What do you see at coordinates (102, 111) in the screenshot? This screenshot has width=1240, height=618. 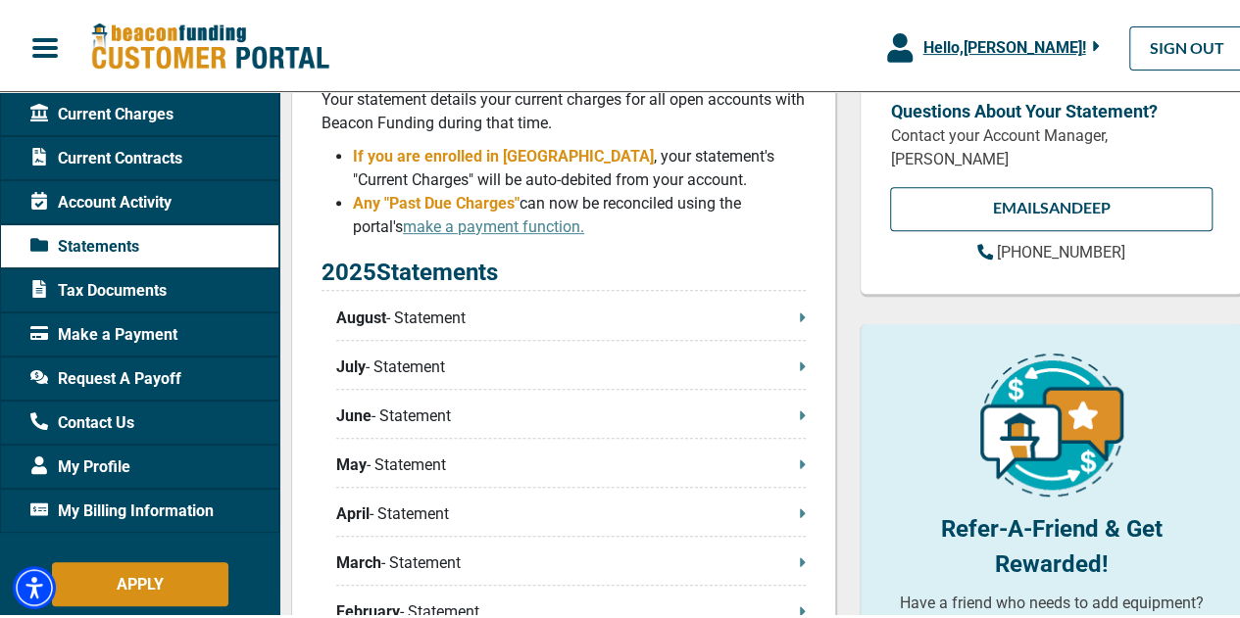 I see `span: Current Charges` at bounding box center [102, 111].